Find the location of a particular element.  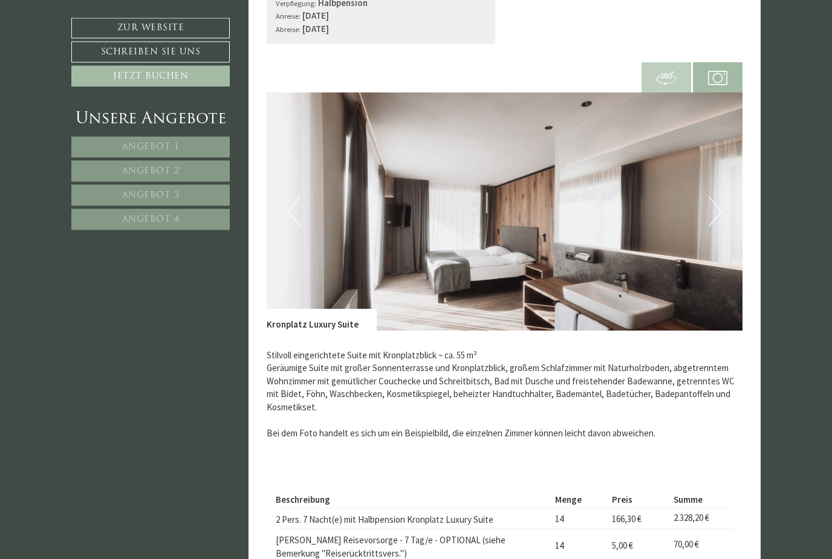

td: 2.328,20 € is located at coordinates (701, 519).